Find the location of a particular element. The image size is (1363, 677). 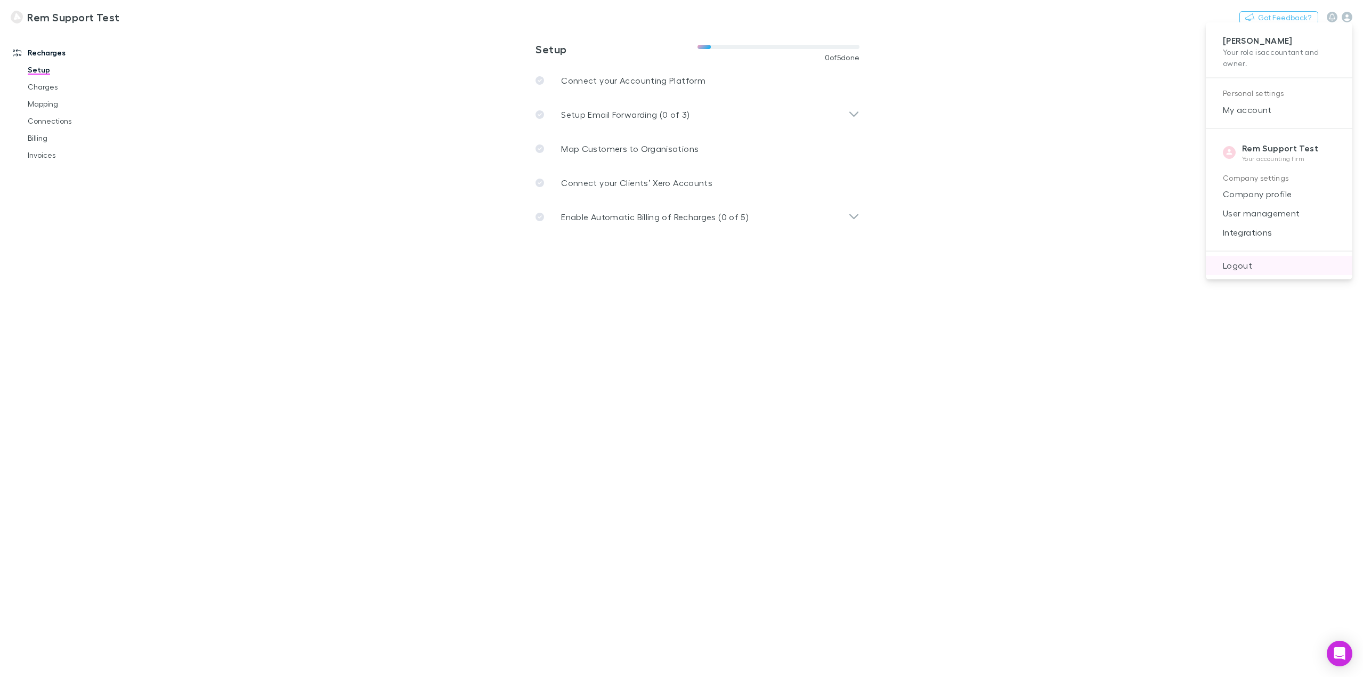

span: My account is located at coordinates (1279, 110).